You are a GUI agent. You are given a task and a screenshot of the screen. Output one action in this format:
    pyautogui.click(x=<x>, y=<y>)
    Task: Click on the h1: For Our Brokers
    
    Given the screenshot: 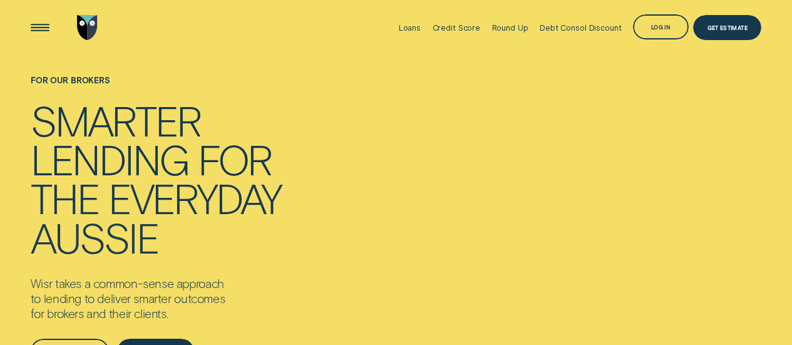 What is the action you would take?
    pyautogui.click(x=156, y=88)
    